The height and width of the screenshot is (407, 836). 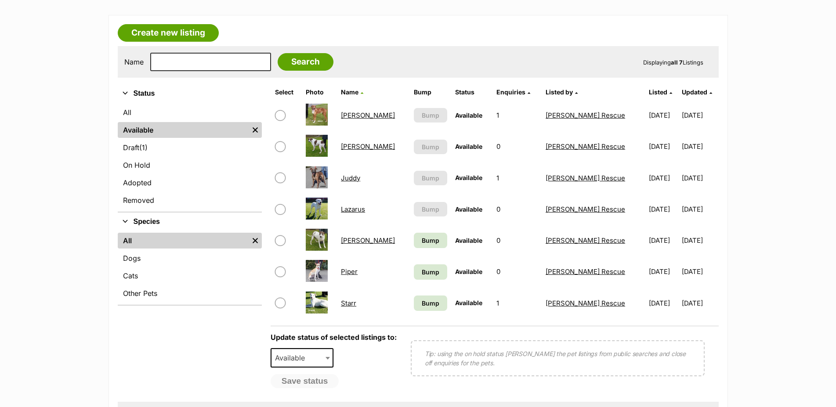 What do you see at coordinates (660, 92) in the screenshot?
I see `a: Listed` at bounding box center [660, 92].